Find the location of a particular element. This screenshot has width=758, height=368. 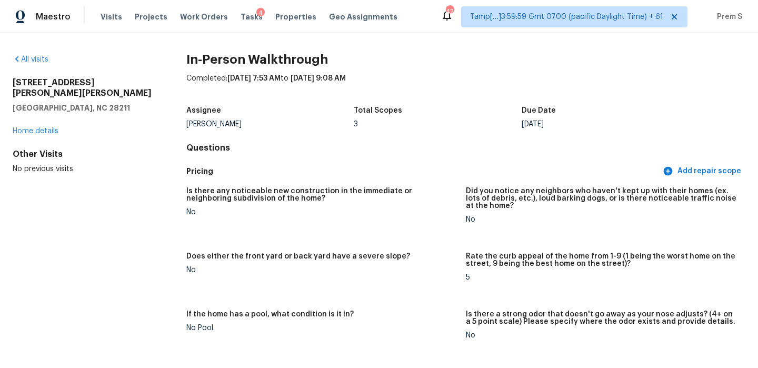

div: 3 is located at coordinates (437, 124).